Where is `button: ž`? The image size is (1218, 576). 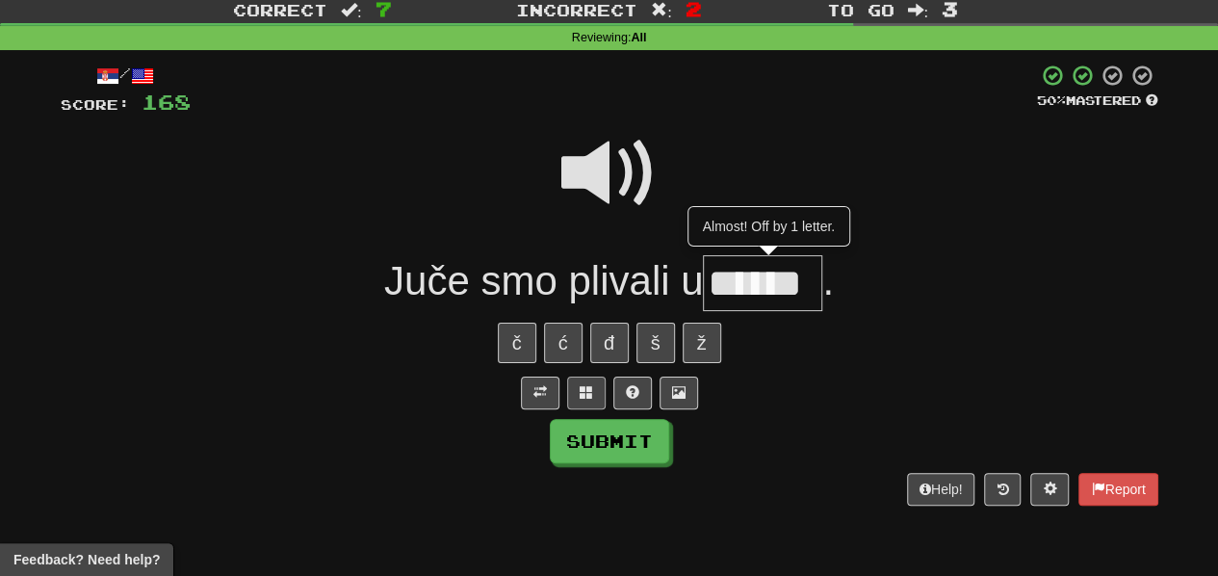
button: ž is located at coordinates (702, 343).